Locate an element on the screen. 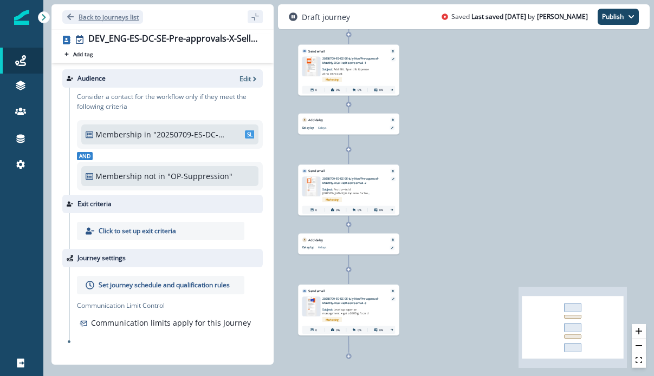  p: 20250709-ES-DC-SE-July Non/Pre-approval-Monthly-X-Sell-self-serve-email-2 is located at coordinates (354, 180).